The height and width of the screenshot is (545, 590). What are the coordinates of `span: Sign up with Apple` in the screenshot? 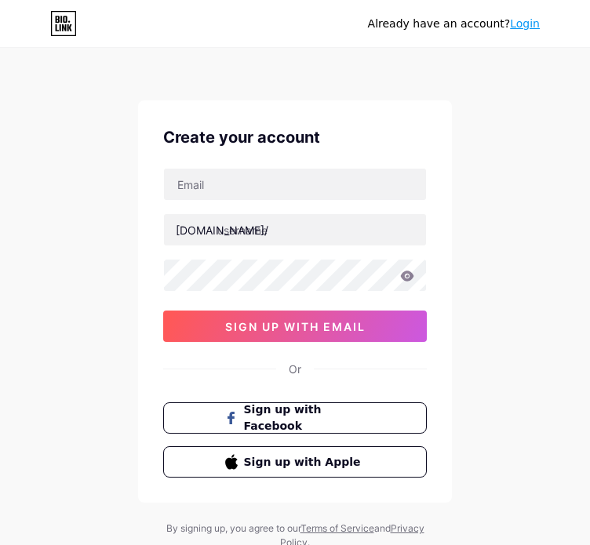 It's located at (304, 462).